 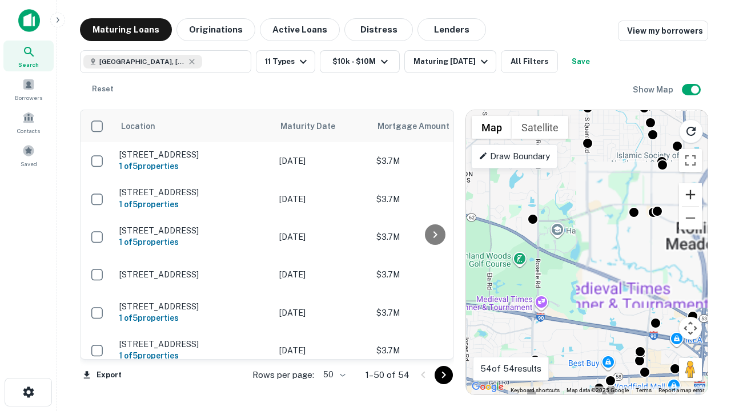 What do you see at coordinates (488, 387) in the screenshot?
I see `img: Google` at bounding box center [488, 387].